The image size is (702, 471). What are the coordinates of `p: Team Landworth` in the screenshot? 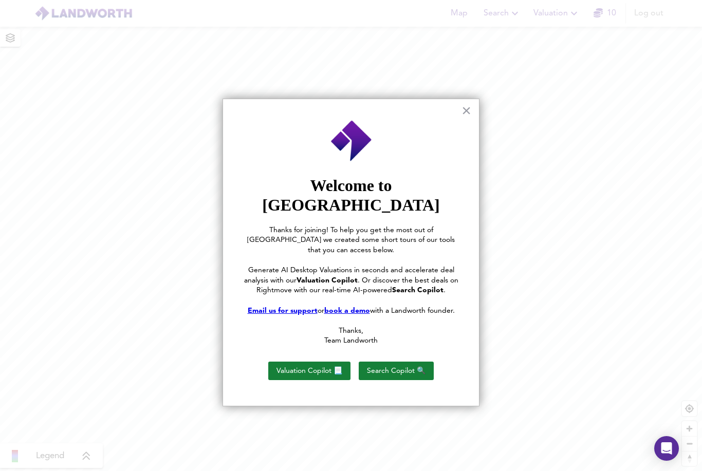 It's located at (351, 341).